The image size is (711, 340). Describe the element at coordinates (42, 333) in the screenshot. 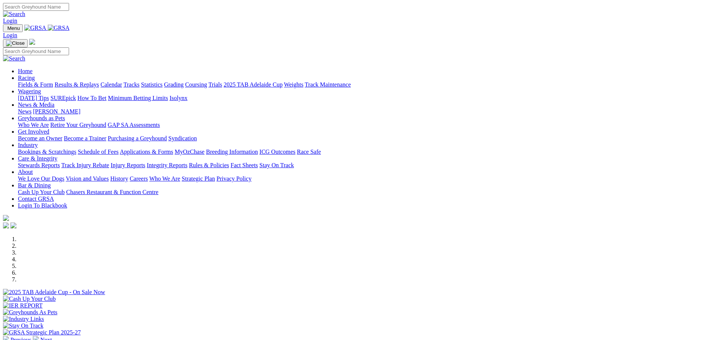

I see `img: GRSA Strategic Plan 2025-27` at that location.